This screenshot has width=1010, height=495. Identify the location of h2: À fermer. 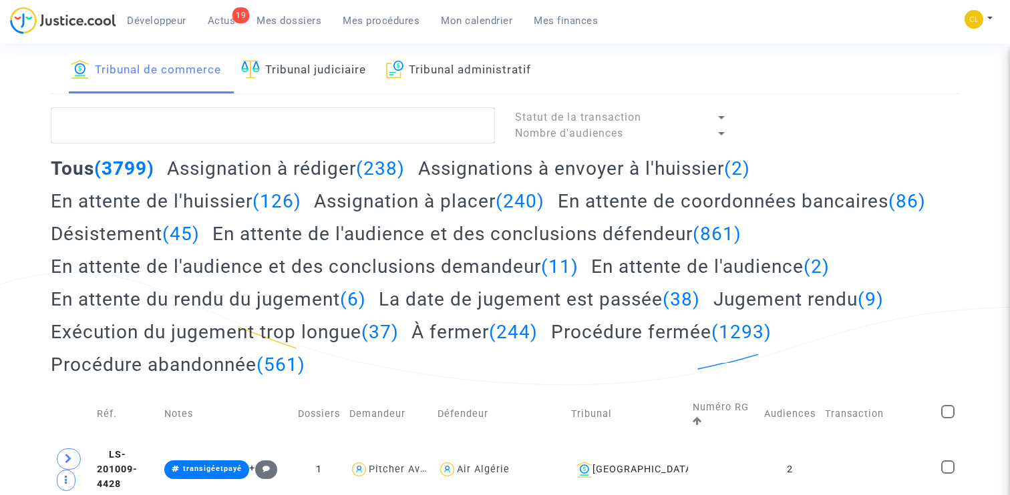
(474, 332).